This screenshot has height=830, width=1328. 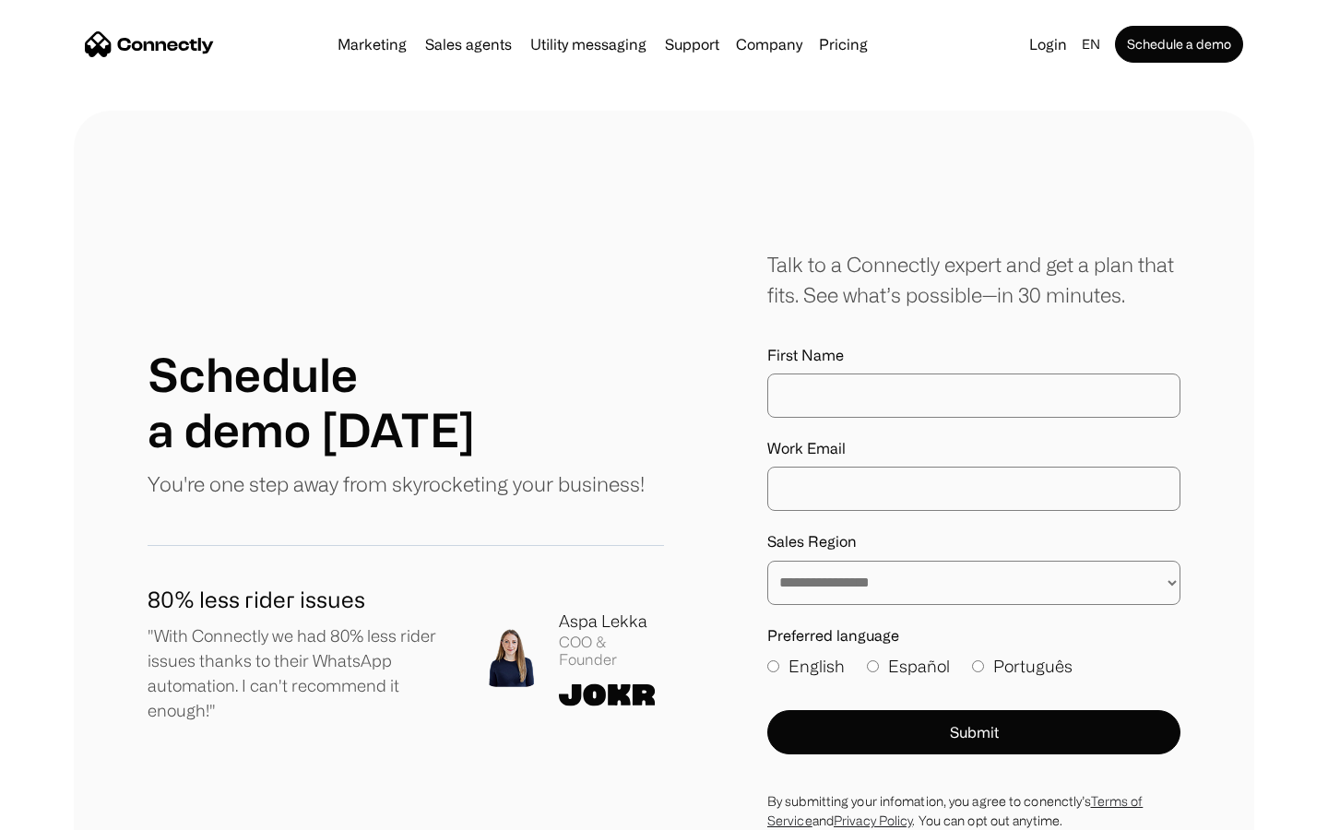 What do you see at coordinates (769, 44) in the screenshot?
I see `div: Company` at bounding box center [769, 44].